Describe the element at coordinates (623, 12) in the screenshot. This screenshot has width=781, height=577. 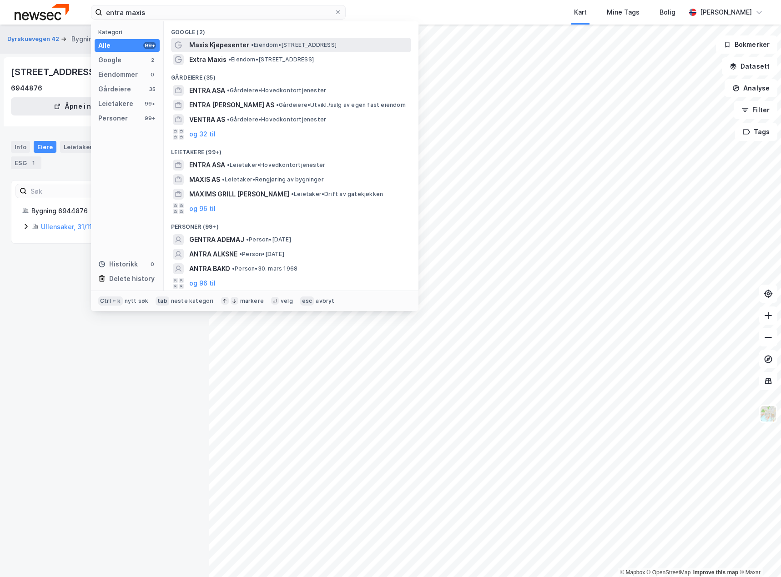
I see `div: Mine Tags` at that location.